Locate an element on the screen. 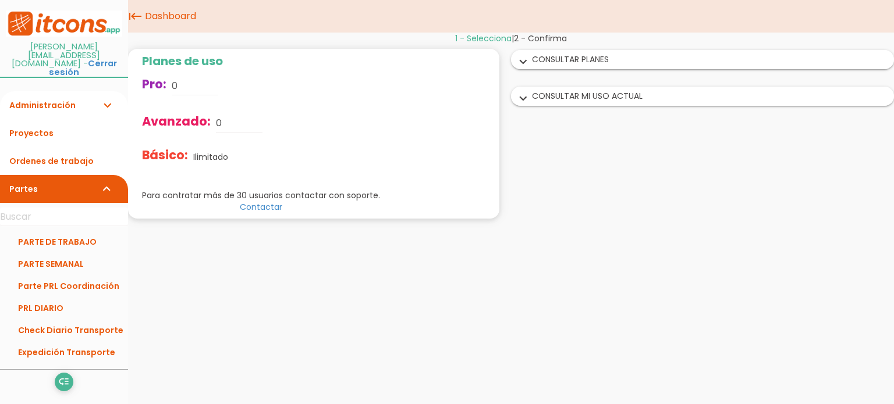 This screenshot has height=404, width=894. span: 1 - Selecciona is located at coordinates (483, 38).